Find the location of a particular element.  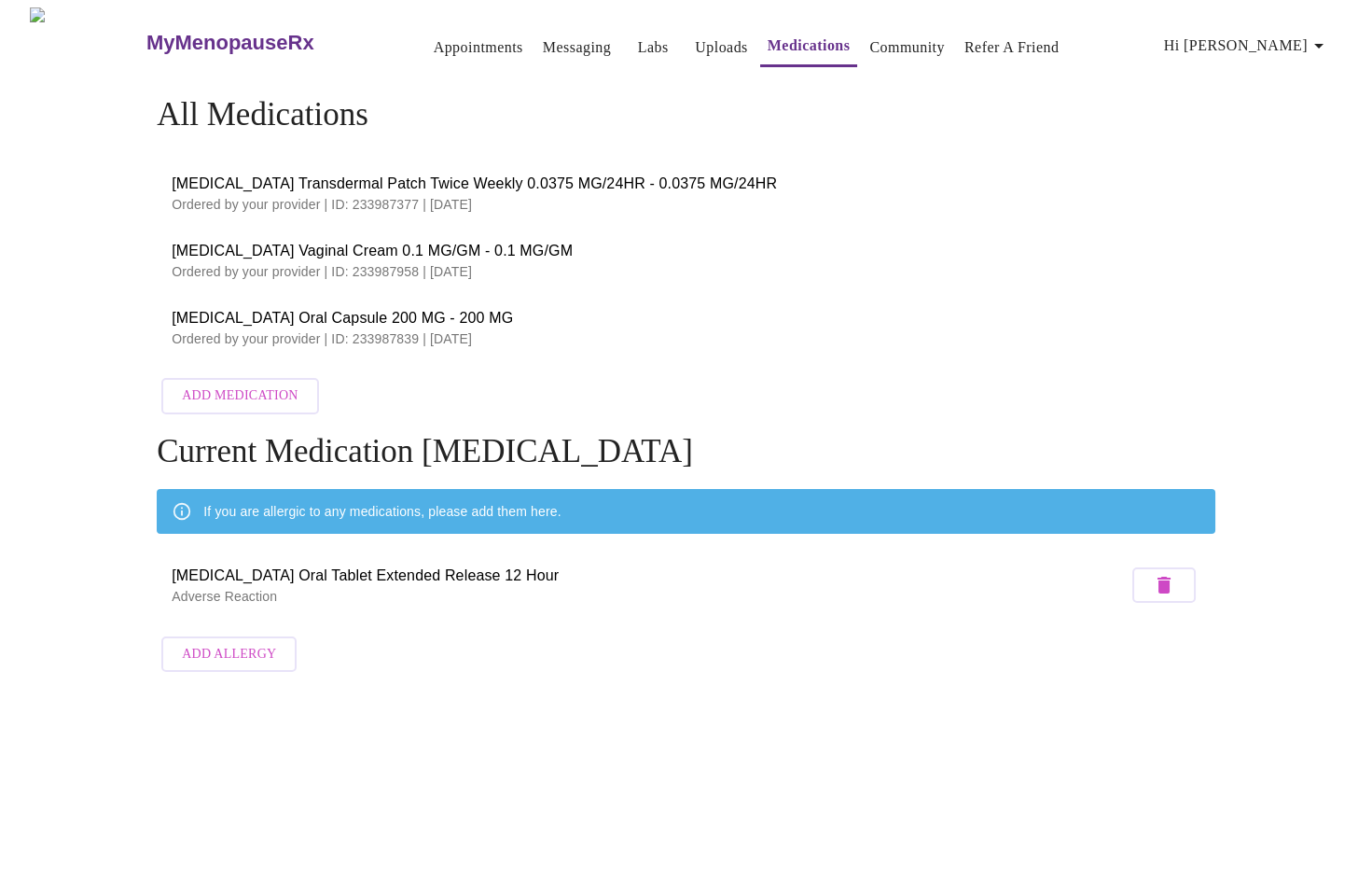

a: Medications is located at coordinates (809, 45).